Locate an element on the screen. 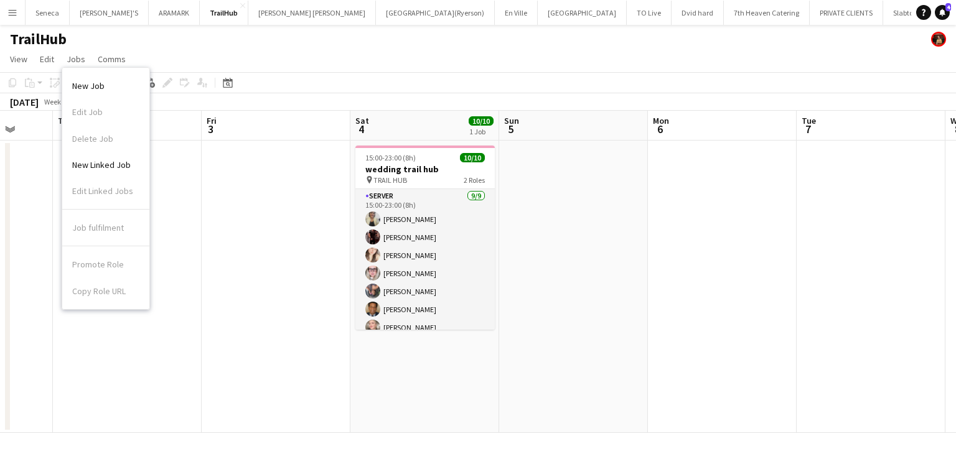  span: 2 is located at coordinates (65, 129).